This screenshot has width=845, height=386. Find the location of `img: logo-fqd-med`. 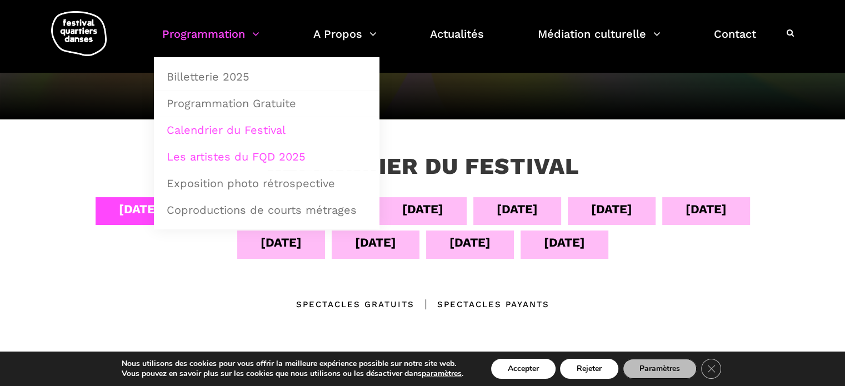

img: logo-fqd-med is located at coordinates (79, 33).